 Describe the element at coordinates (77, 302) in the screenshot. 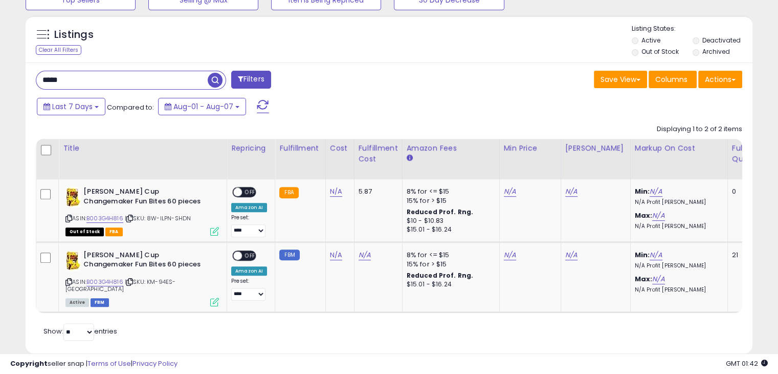

I see `span: All listings currently available for purchase on Amazon` at that location.